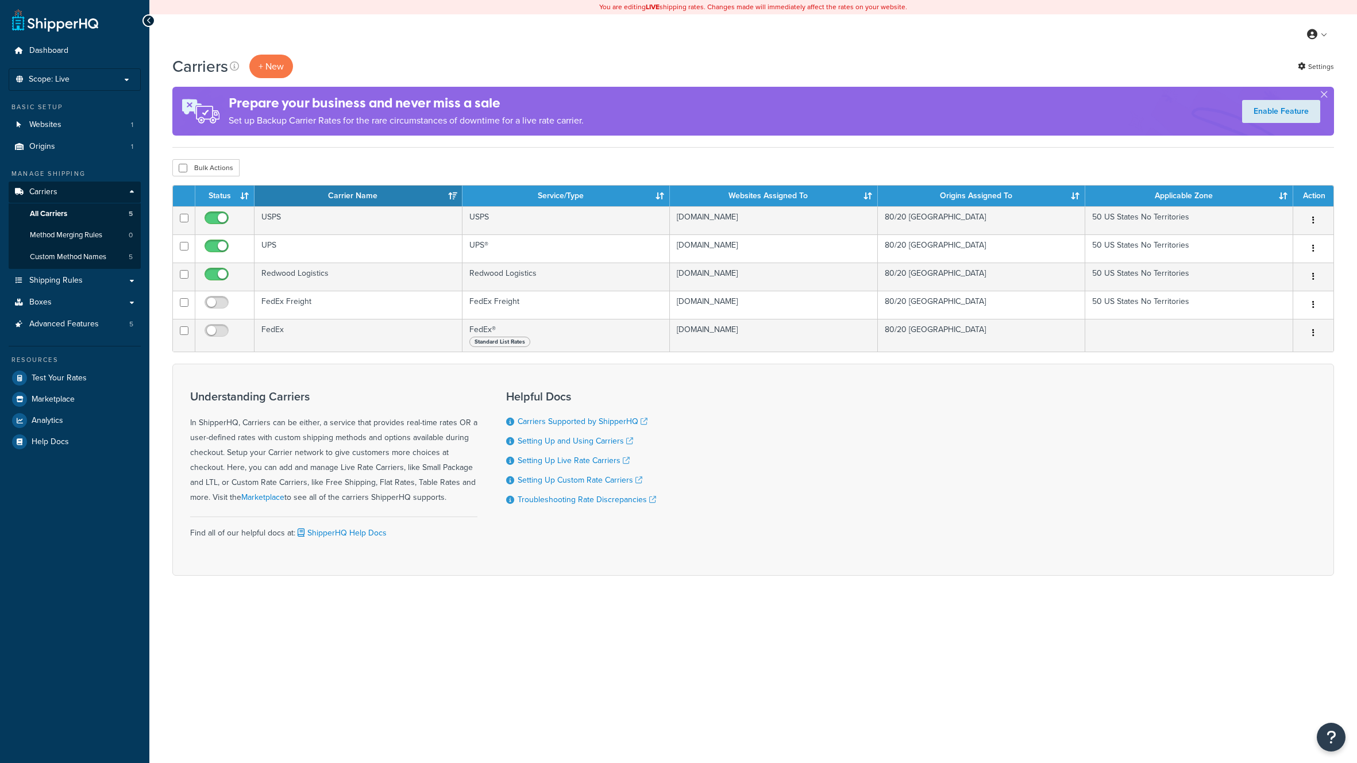  I want to click on li: Help Docs, so click(75, 442).